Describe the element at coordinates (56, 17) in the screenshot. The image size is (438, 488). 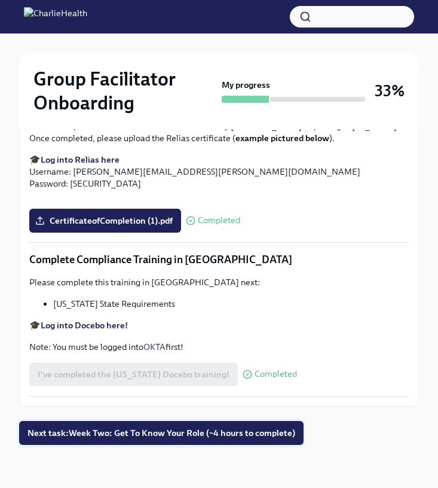
I see `img: CharlieHealth` at that location.